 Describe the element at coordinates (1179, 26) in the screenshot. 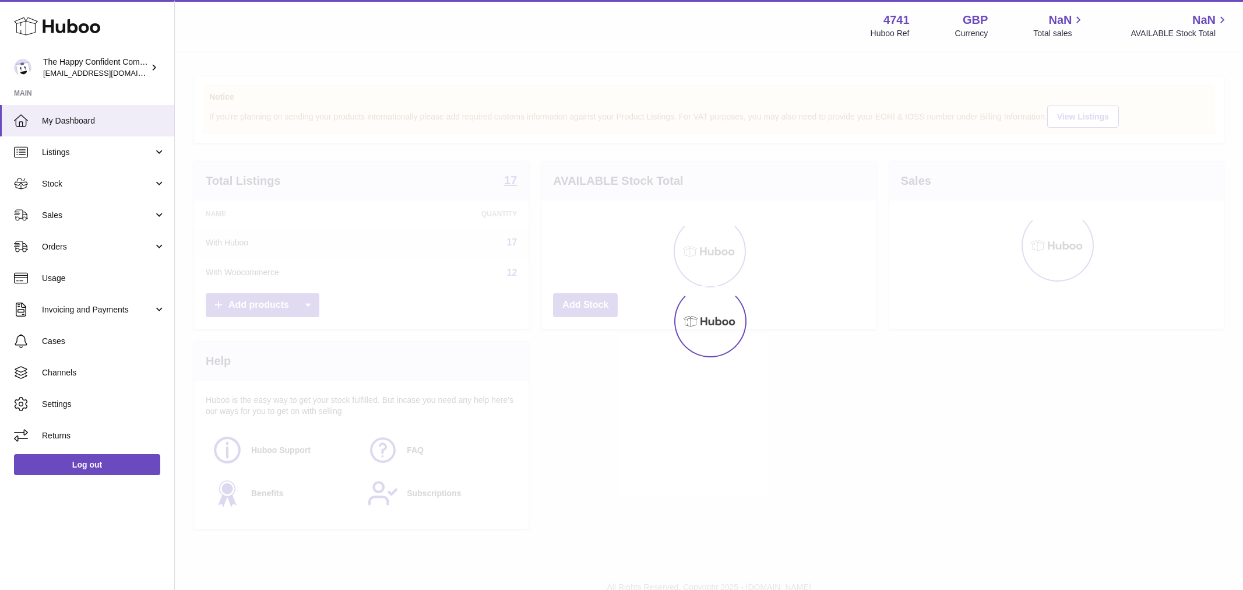

I see `a: NaN AVAILABLE Stock Total` at that location.